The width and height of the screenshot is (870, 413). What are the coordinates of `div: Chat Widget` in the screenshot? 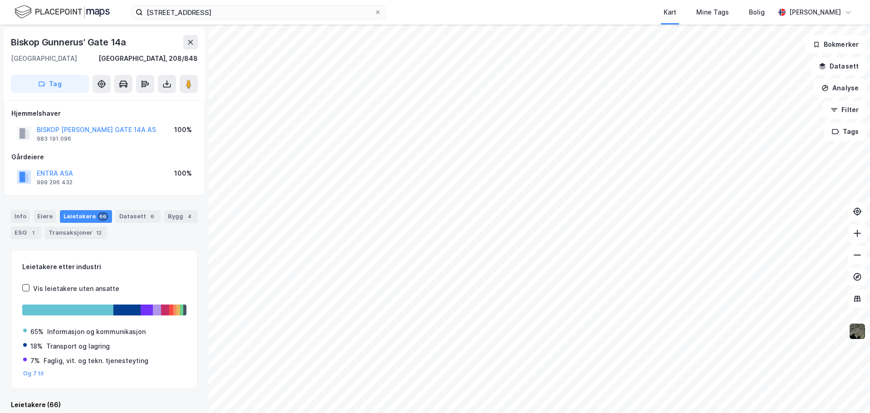 It's located at (847, 391).